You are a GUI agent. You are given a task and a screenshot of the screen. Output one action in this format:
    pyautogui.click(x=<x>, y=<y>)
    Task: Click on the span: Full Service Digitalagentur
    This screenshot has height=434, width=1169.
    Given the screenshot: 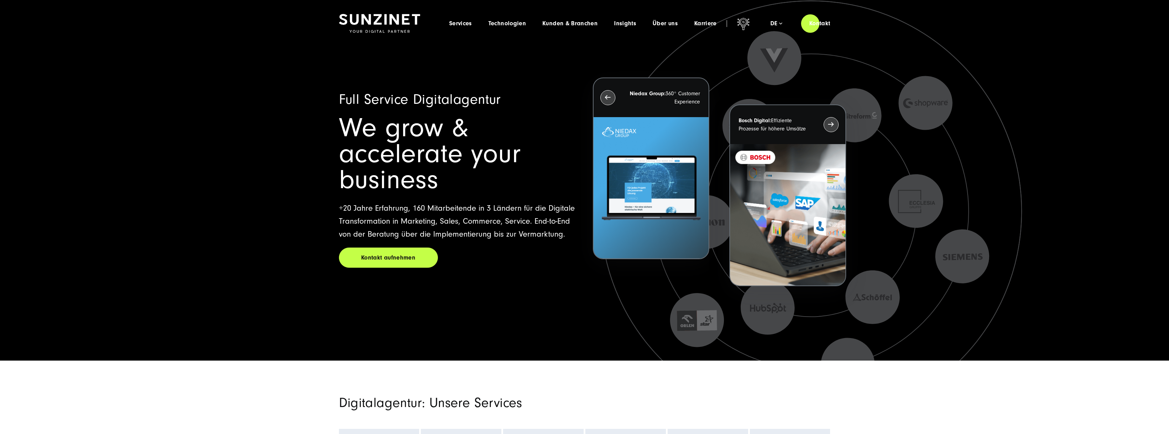 What is the action you would take?
    pyautogui.click(x=420, y=99)
    